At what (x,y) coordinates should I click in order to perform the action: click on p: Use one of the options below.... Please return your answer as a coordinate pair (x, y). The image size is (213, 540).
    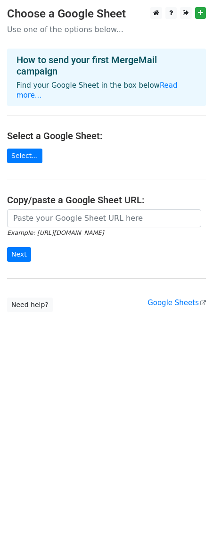
    Looking at the image, I should click on (107, 29).